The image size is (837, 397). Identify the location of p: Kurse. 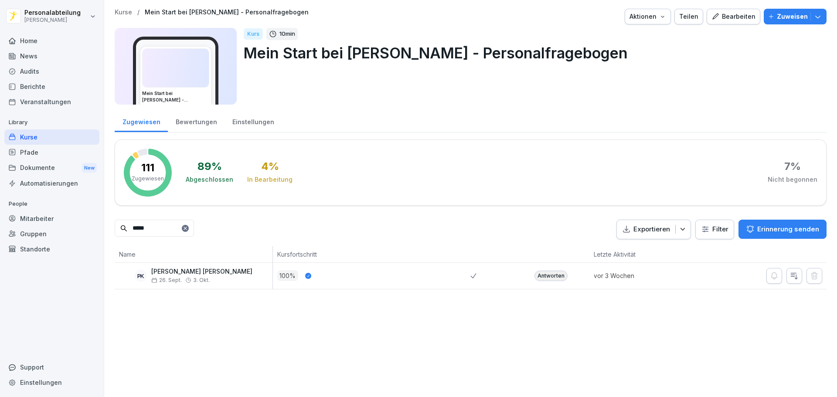
(123, 12).